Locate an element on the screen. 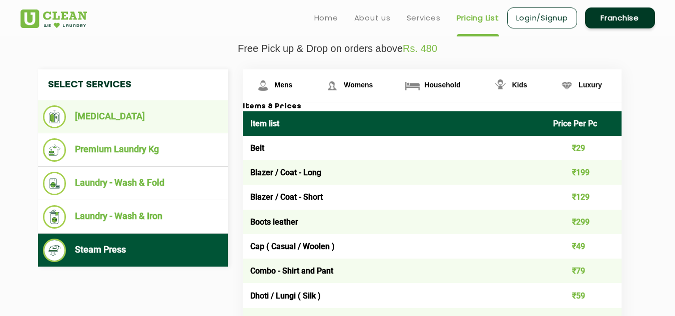  a: Services is located at coordinates (424, 18).